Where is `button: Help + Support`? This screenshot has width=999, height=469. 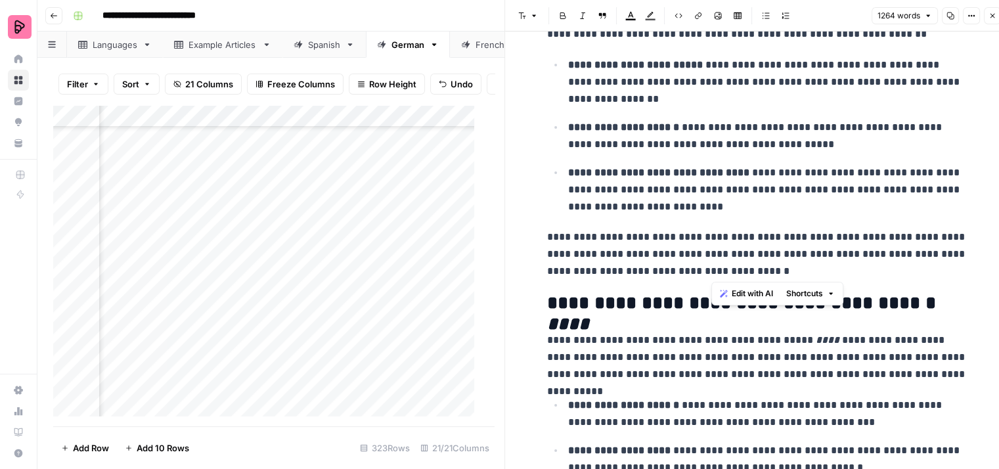 button: Help + Support is located at coordinates (18, 453).